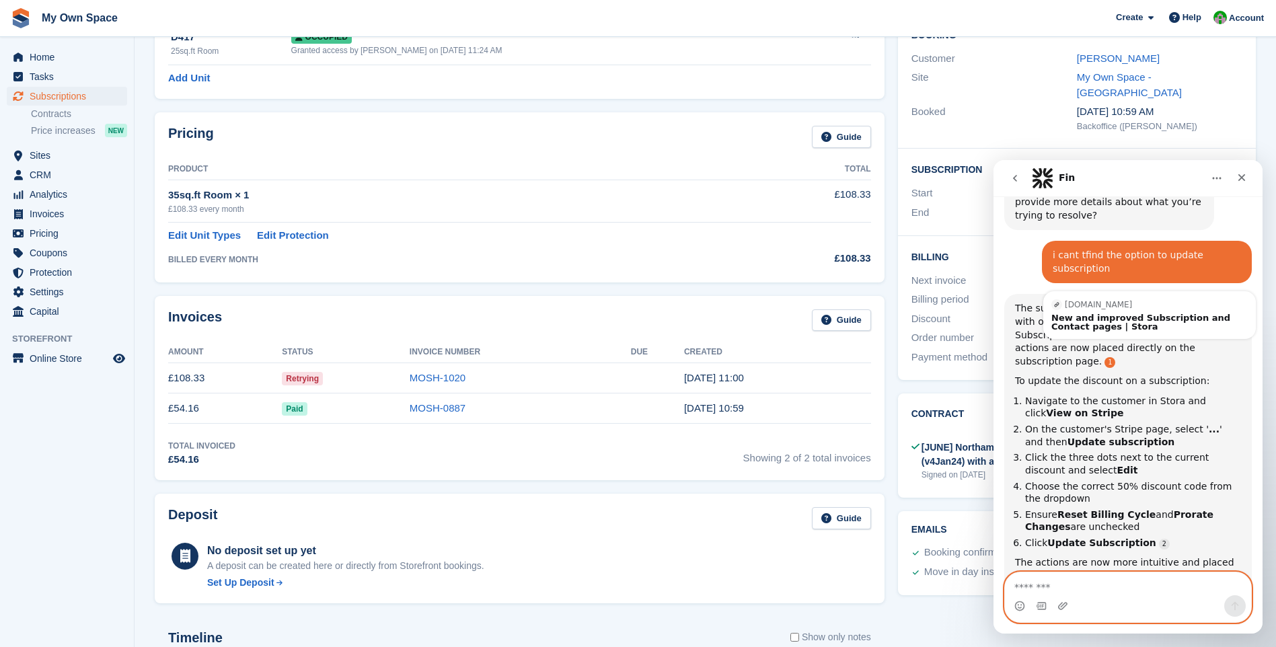 The height and width of the screenshot is (647, 1276). I want to click on div: Billing period, so click(994, 299).